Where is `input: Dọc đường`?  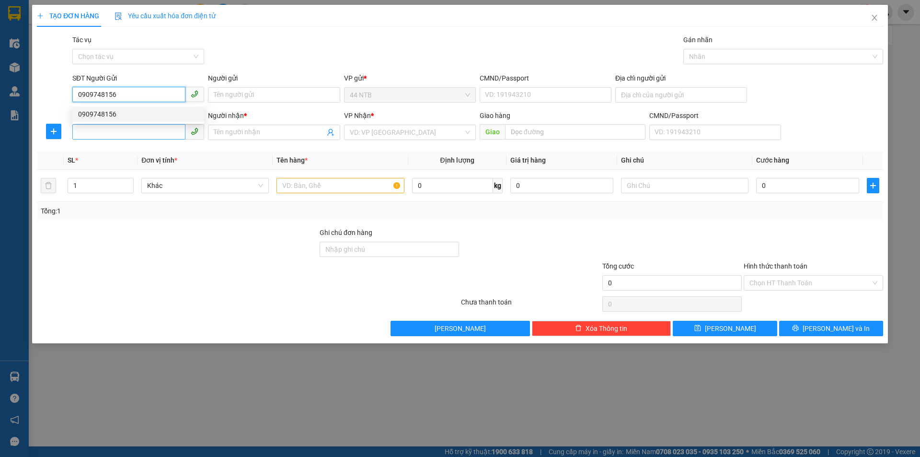
input: Dọc đường is located at coordinates (575, 132).